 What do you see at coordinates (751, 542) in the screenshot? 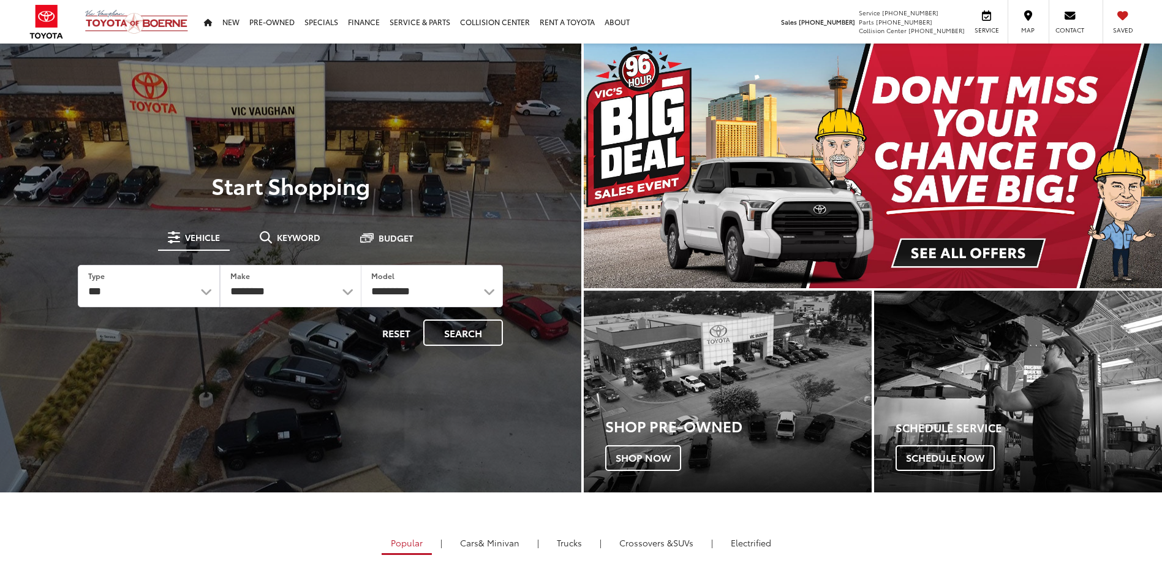
I see `a: Electrified` at bounding box center [751, 542].